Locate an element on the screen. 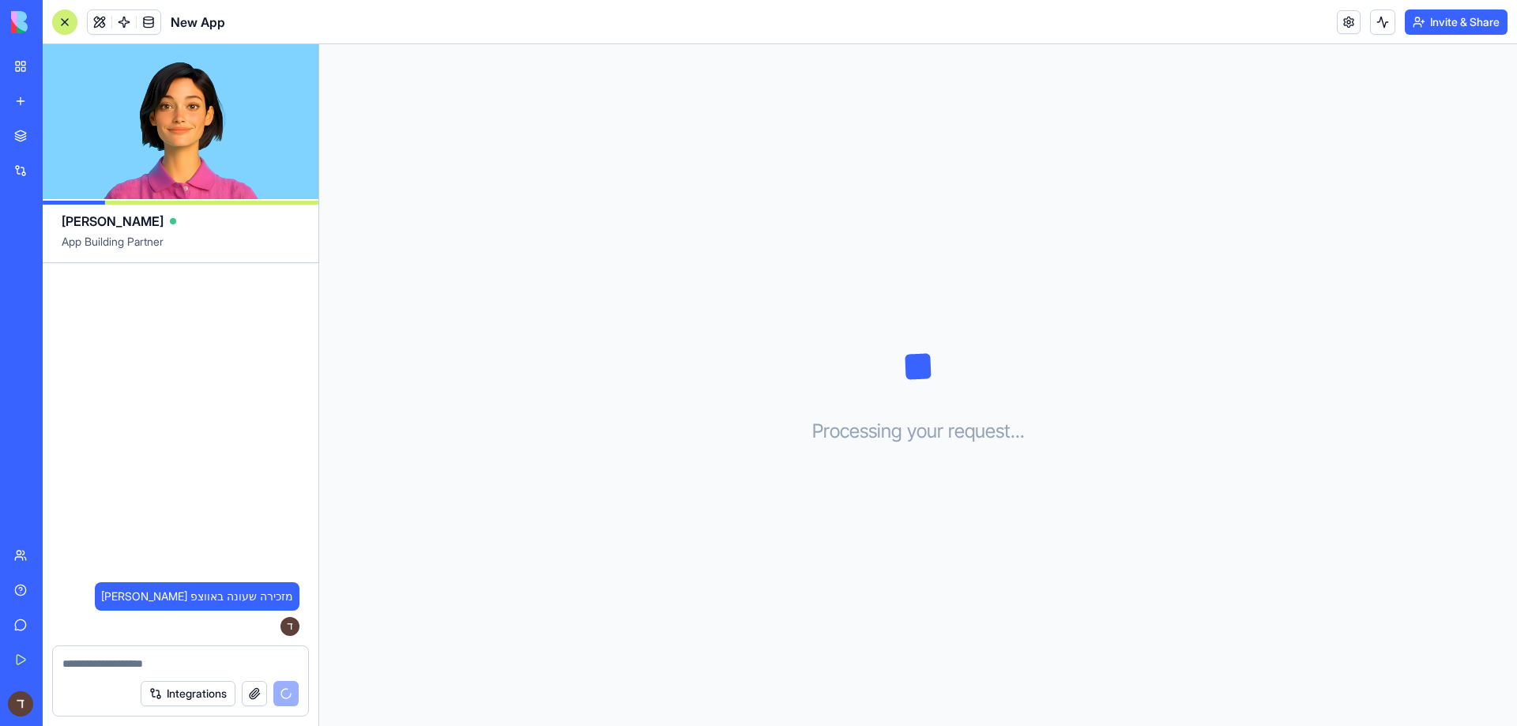 This screenshot has width=1517, height=726. span: New App is located at coordinates (197, 22).